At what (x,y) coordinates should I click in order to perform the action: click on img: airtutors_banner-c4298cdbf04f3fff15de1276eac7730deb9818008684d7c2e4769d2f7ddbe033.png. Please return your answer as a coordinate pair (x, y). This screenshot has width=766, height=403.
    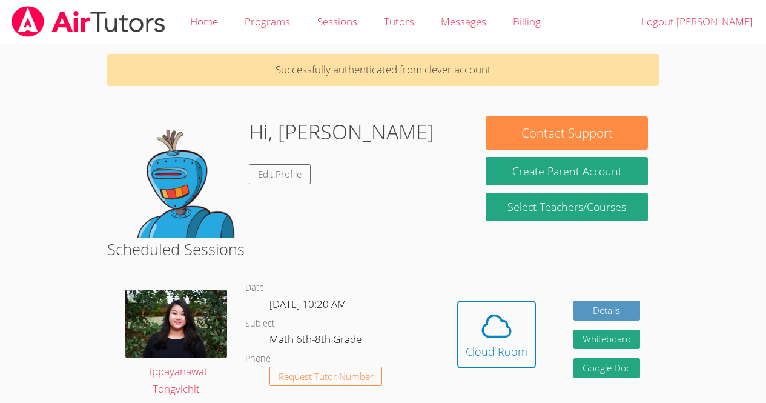
    Looking at the image, I should click on (88, 21).